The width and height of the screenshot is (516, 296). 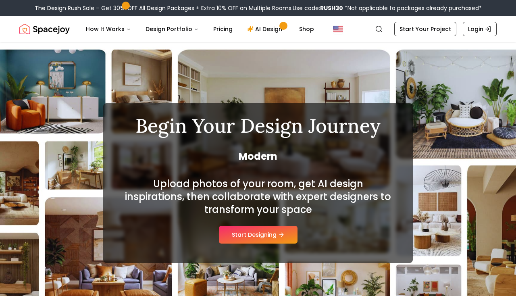 What do you see at coordinates (318, 8) in the screenshot?
I see `span: Use code:` at bounding box center [318, 8].